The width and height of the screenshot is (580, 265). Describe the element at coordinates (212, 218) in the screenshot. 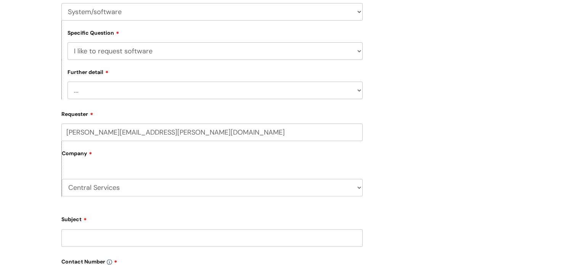

I see `label: Subject` at that location.